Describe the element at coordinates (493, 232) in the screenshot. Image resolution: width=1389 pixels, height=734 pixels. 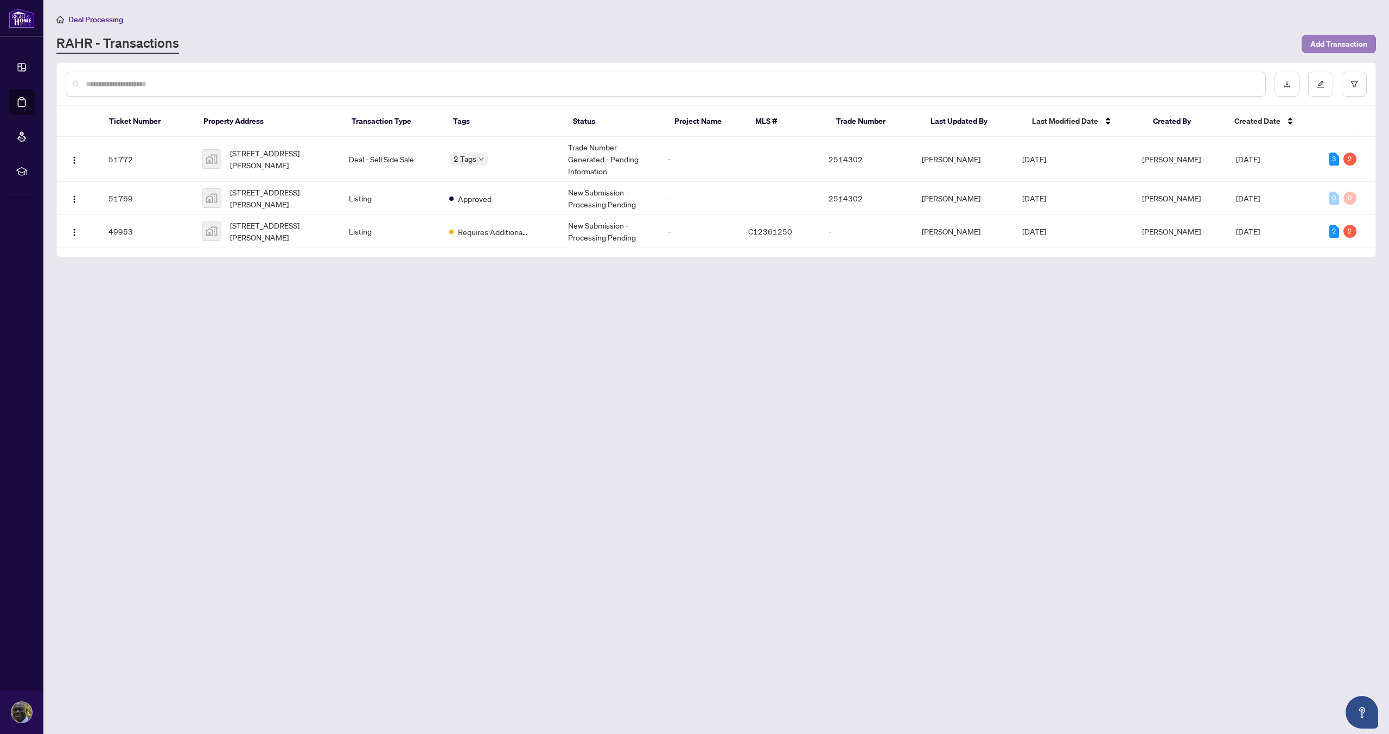
I see `span: Requires Additional Docs` at that location.